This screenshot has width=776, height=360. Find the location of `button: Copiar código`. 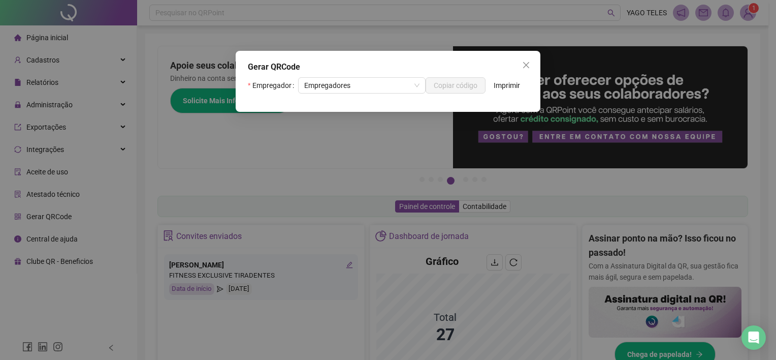

button: Copiar código is located at coordinates (456, 85).